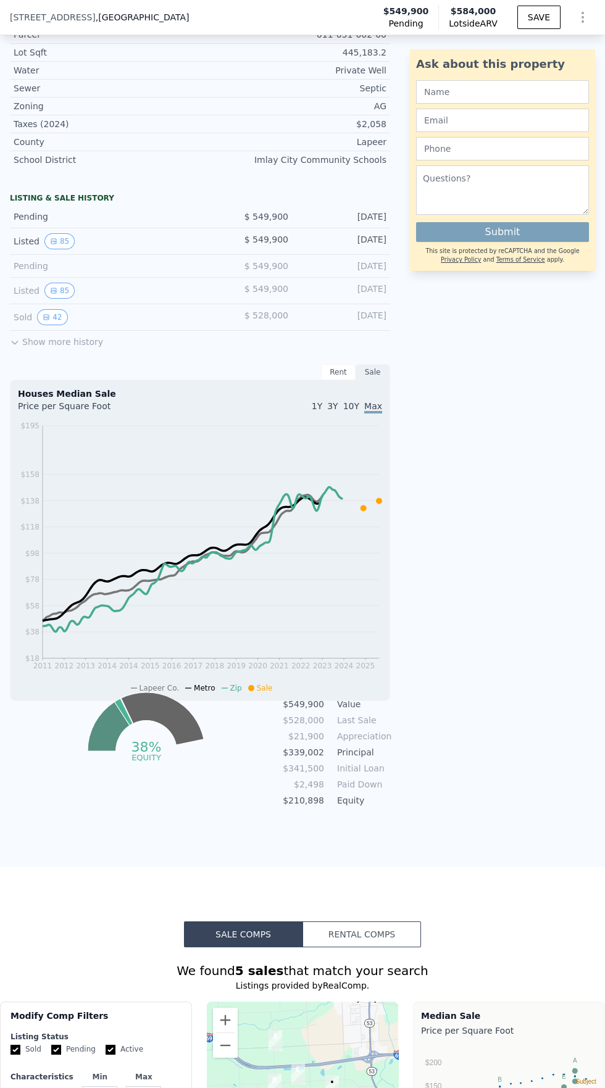 Image resolution: width=605 pixels, height=1088 pixels. I want to click on td: $2,498, so click(303, 784).